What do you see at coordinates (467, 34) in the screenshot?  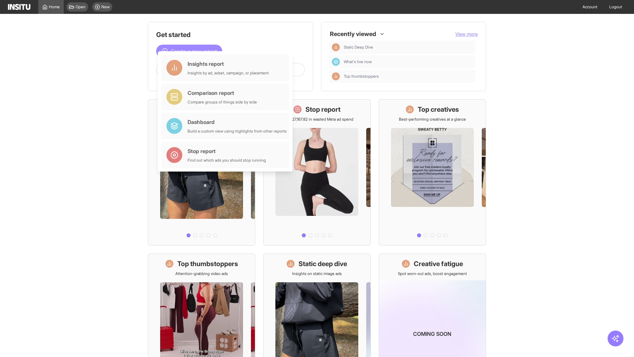 I see `span: View more` at bounding box center [467, 34].